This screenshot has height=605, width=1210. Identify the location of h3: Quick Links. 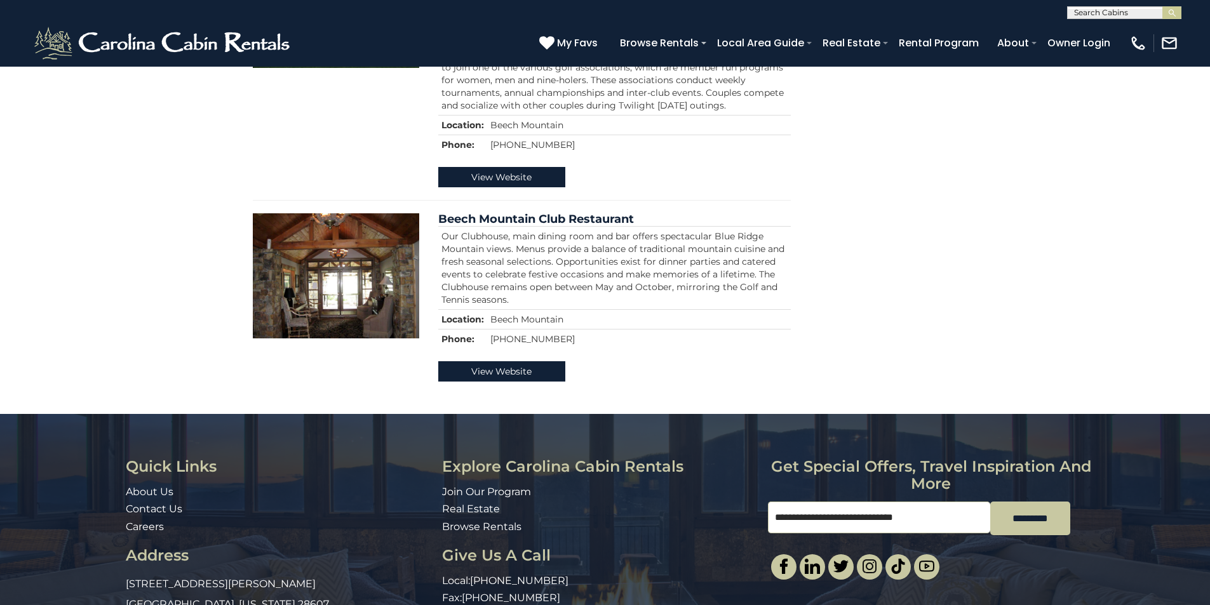
(279, 467).